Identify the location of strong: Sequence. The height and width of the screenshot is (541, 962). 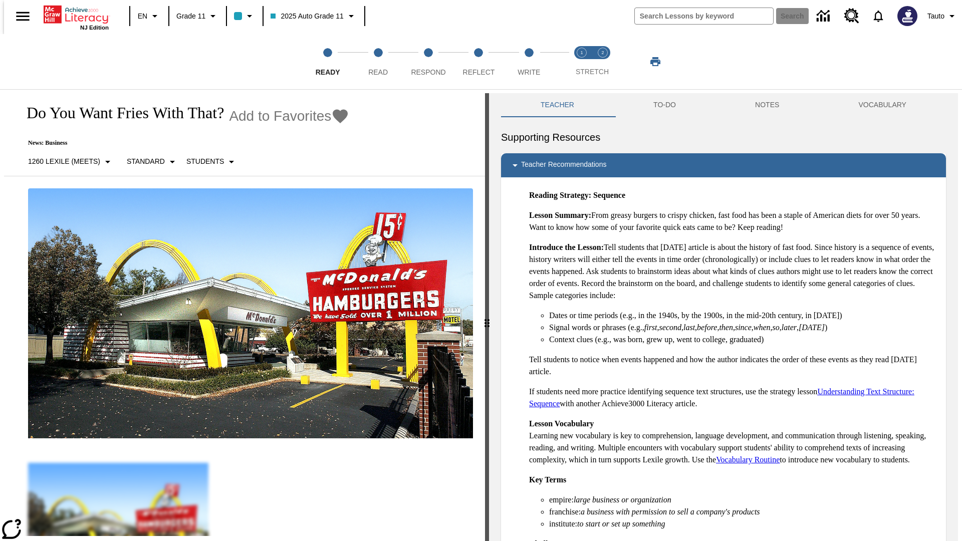
(609, 195).